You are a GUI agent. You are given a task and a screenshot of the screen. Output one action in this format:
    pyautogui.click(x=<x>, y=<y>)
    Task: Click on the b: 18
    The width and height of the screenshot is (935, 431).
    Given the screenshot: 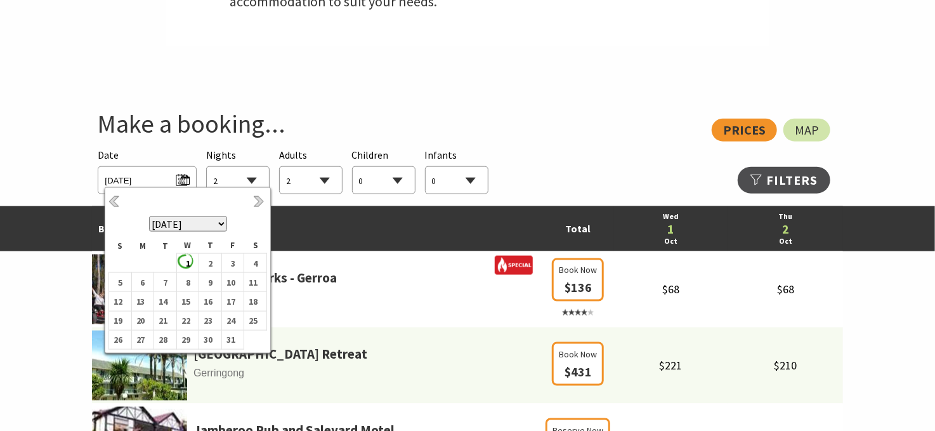 What is the action you would take?
    pyautogui.click(x=252, y=301)
    